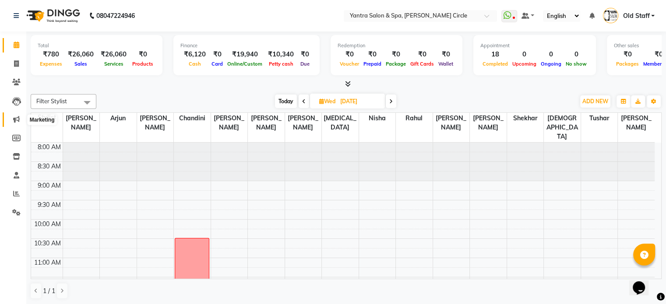 The width and height of the screenshot is (666, 304). I want to click on div: 9:00 AM, so click(49, 186).